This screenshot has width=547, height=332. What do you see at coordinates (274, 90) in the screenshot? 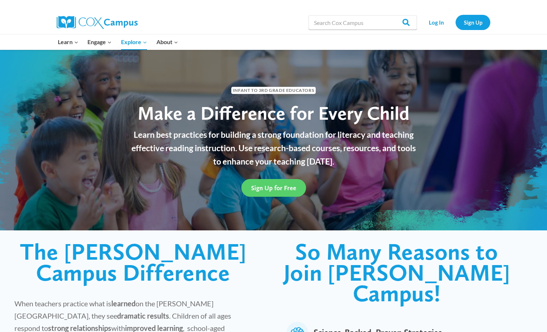
I see `span: Infant to 3rd Grade Educators` at bounding box center [274, 90].